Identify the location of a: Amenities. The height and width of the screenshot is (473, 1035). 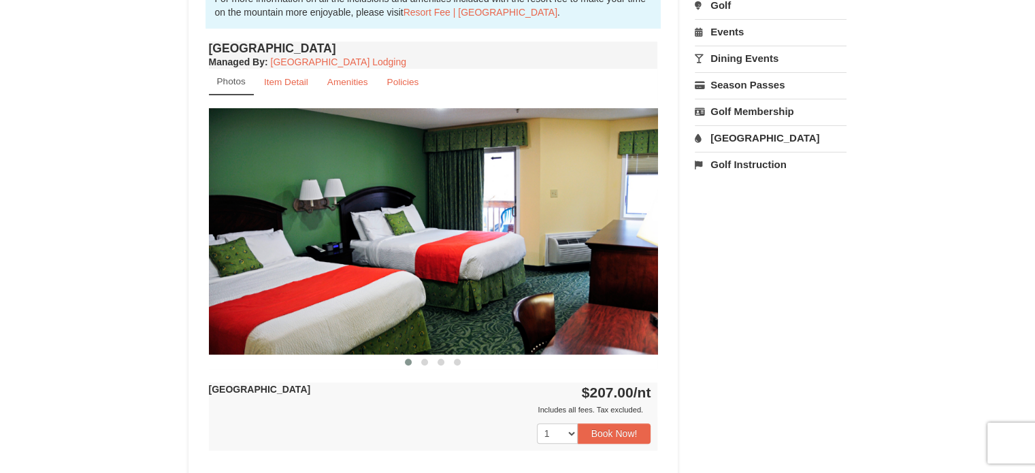
(348, 82).